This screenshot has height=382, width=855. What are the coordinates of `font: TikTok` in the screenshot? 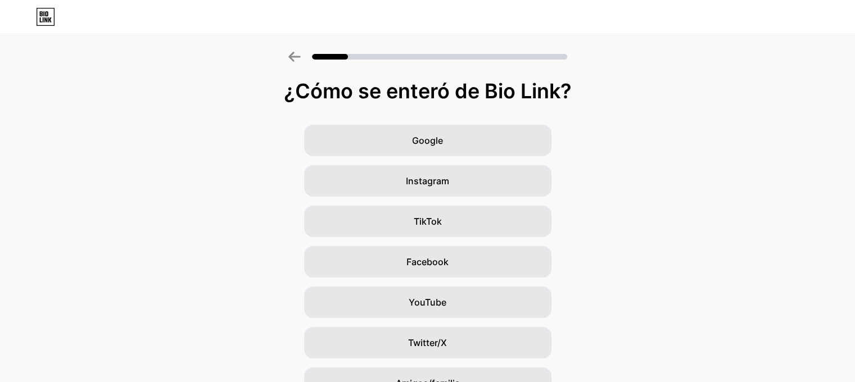 It's located at (428, 221).